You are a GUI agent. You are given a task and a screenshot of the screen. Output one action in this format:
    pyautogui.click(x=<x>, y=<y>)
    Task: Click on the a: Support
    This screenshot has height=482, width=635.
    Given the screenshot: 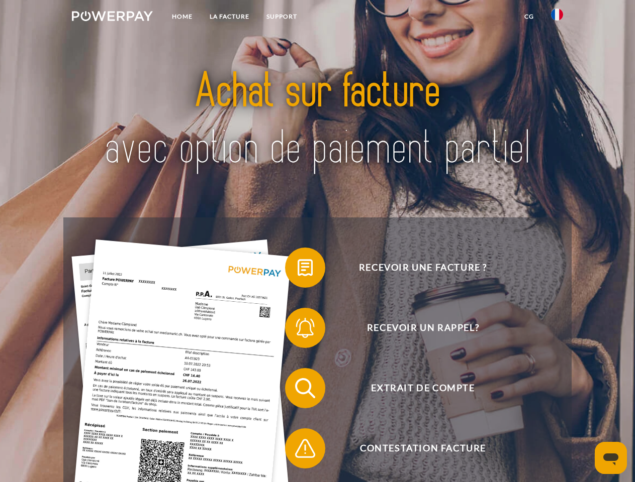 What is the action you would take?
    pyautogui.click(x=281, y=17)
    